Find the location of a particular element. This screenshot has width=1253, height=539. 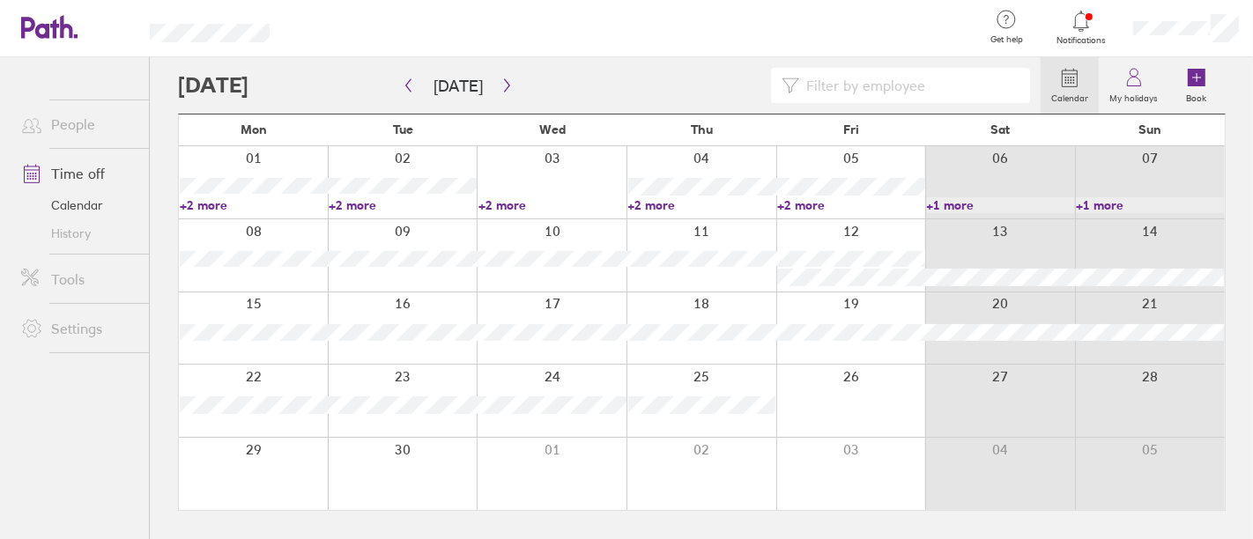

a: Book is located at coordinates (1197, 85).